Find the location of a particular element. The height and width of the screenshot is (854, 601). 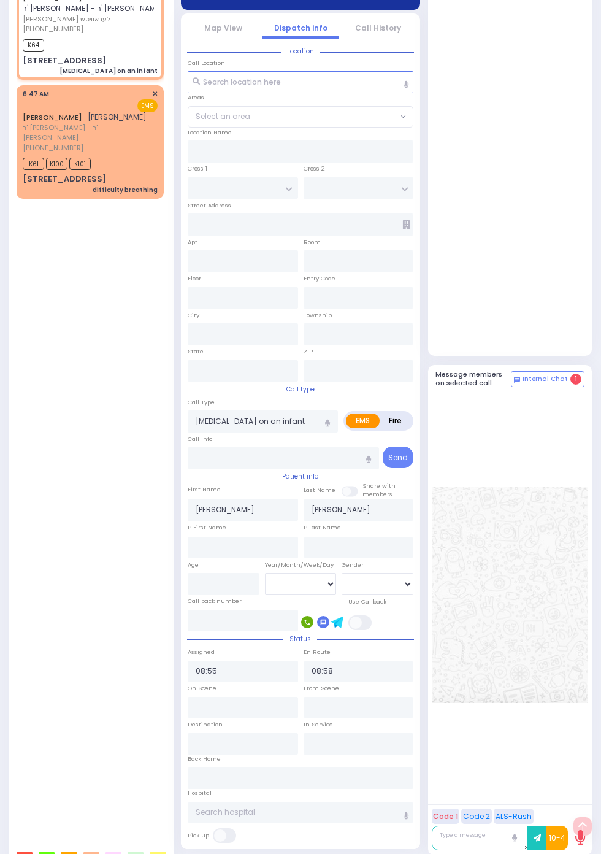

input: Search location here is located at coordinates (301, 82).